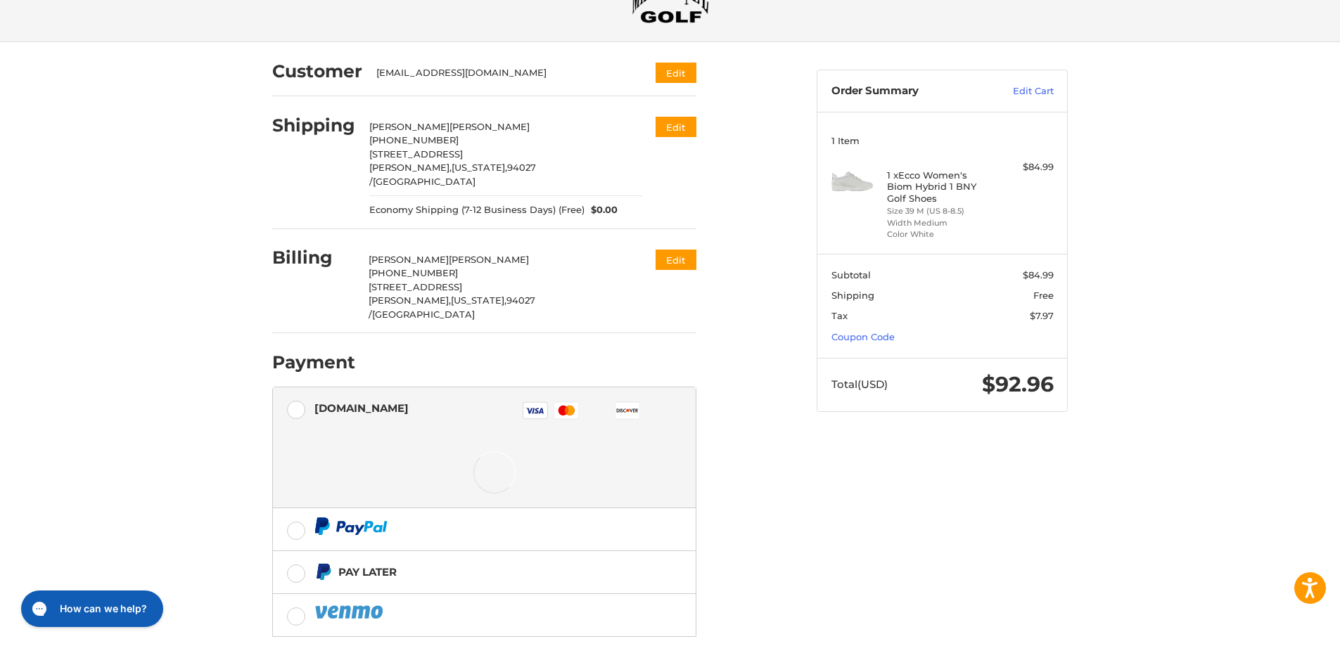 The height and width of the screenshot is (646, 1340). I want to click on h4: 1 x Ecco Women's Biom Hybrid 1 BNY Golf Shoes, so click(940, 186).